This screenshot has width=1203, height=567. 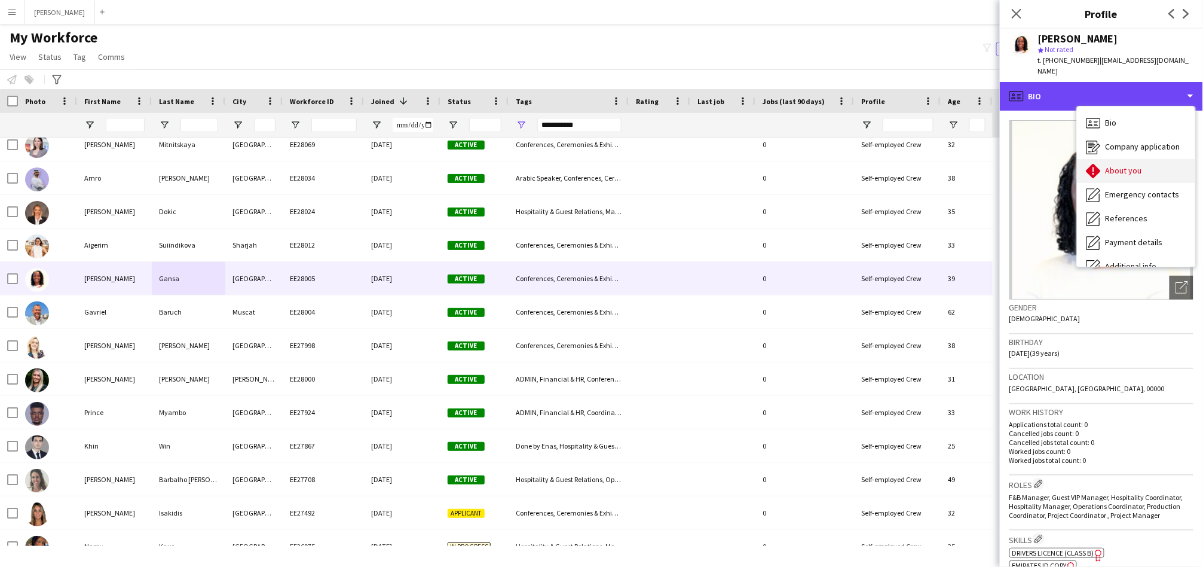 What do you see at coordinates (323, 178) in the screenshot?
I see `div: EE28034` at bounding box center [323, 178].